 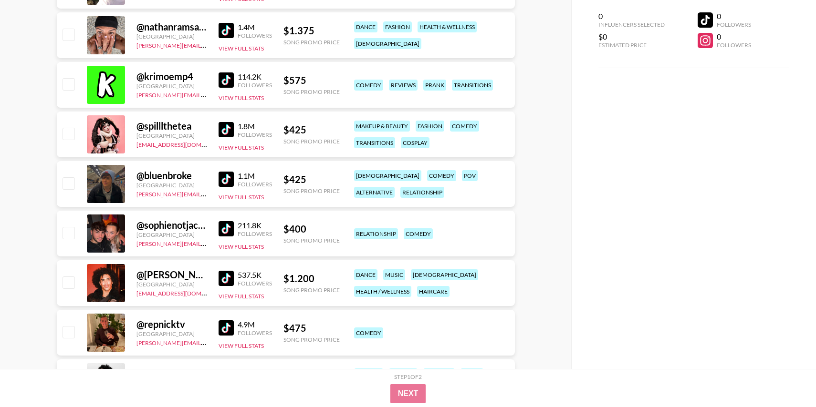 What do you see at coordinates (172, 27) in the screenshot?
I see `div: @ nathanramsayy` at bounding box center [172, 27].